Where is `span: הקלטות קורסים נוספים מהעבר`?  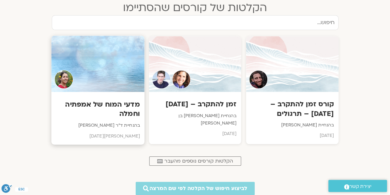 span: הקלטות קורסים נוספים מהעבר is located at coordinates (199, 161).